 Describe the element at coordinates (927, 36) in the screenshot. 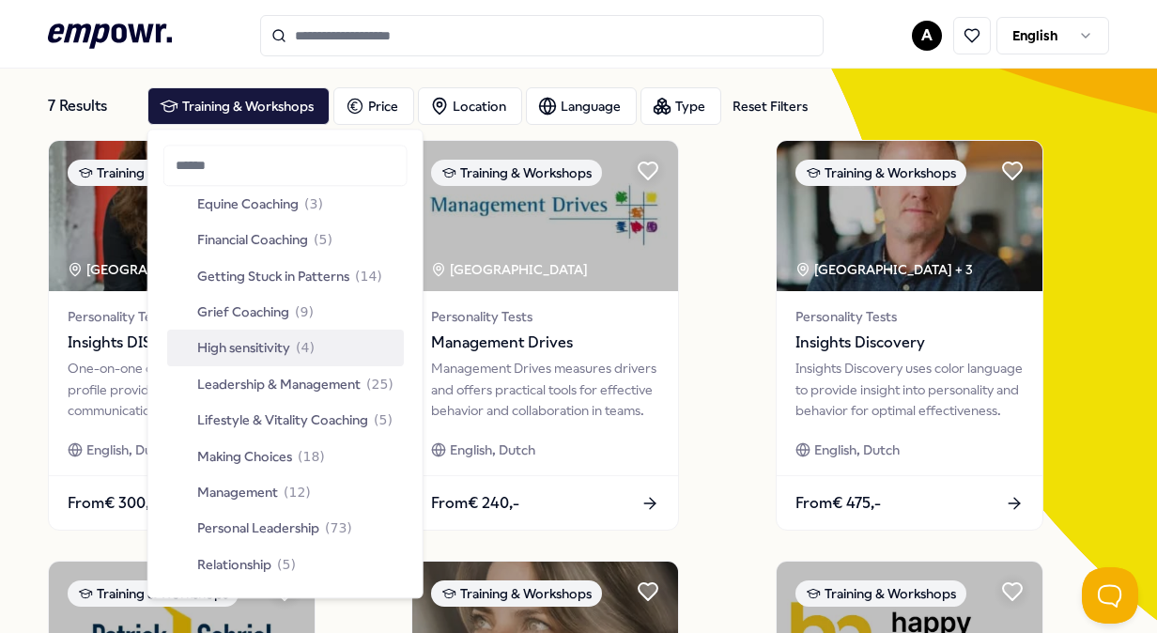

I see `button: A` at that location.